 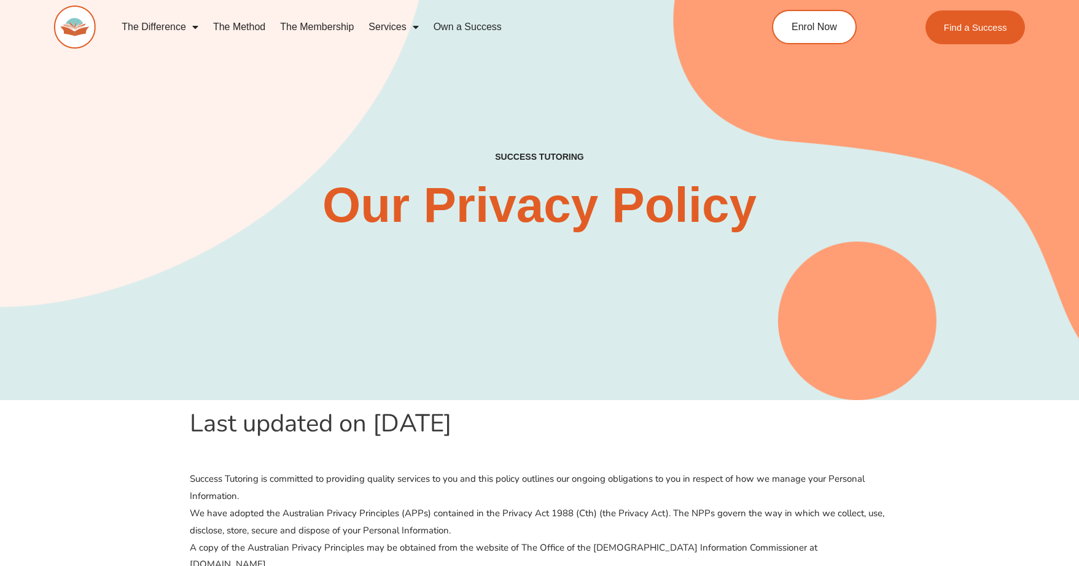 What do you see at coordinates (976, 27) in the screenshot?
I see `a: Find a Success` at bounding box center [976, 27].